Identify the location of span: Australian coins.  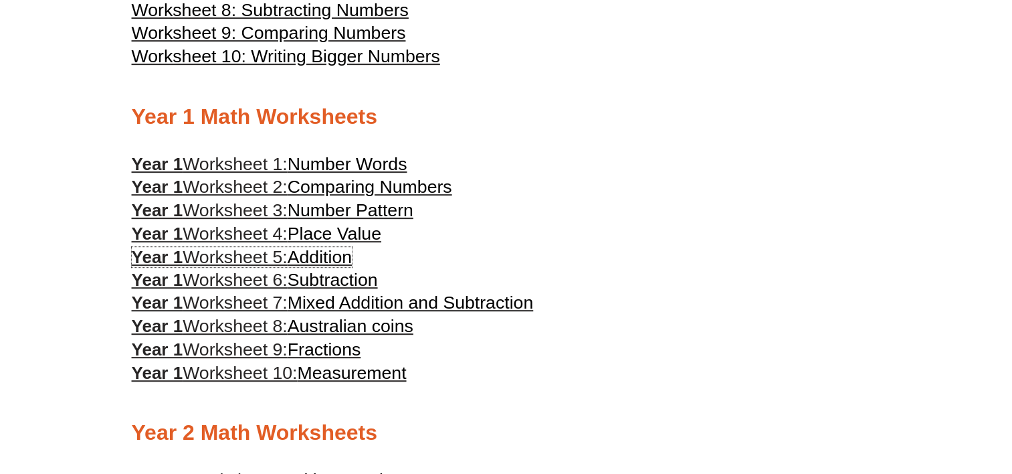
(351, 326).